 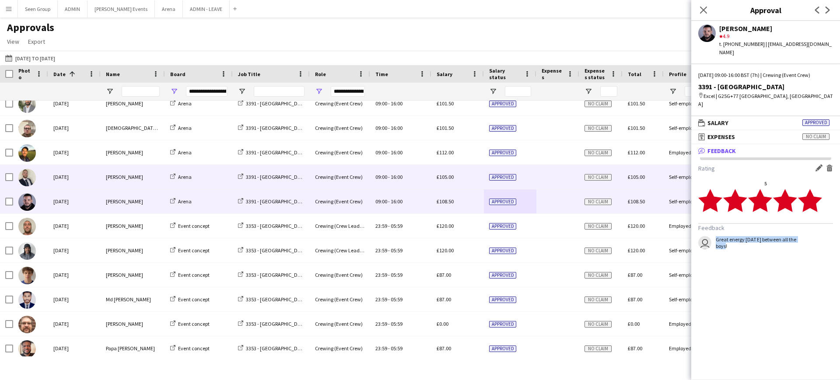 I want to click on div: 4.9, so click(x=777, y=36).